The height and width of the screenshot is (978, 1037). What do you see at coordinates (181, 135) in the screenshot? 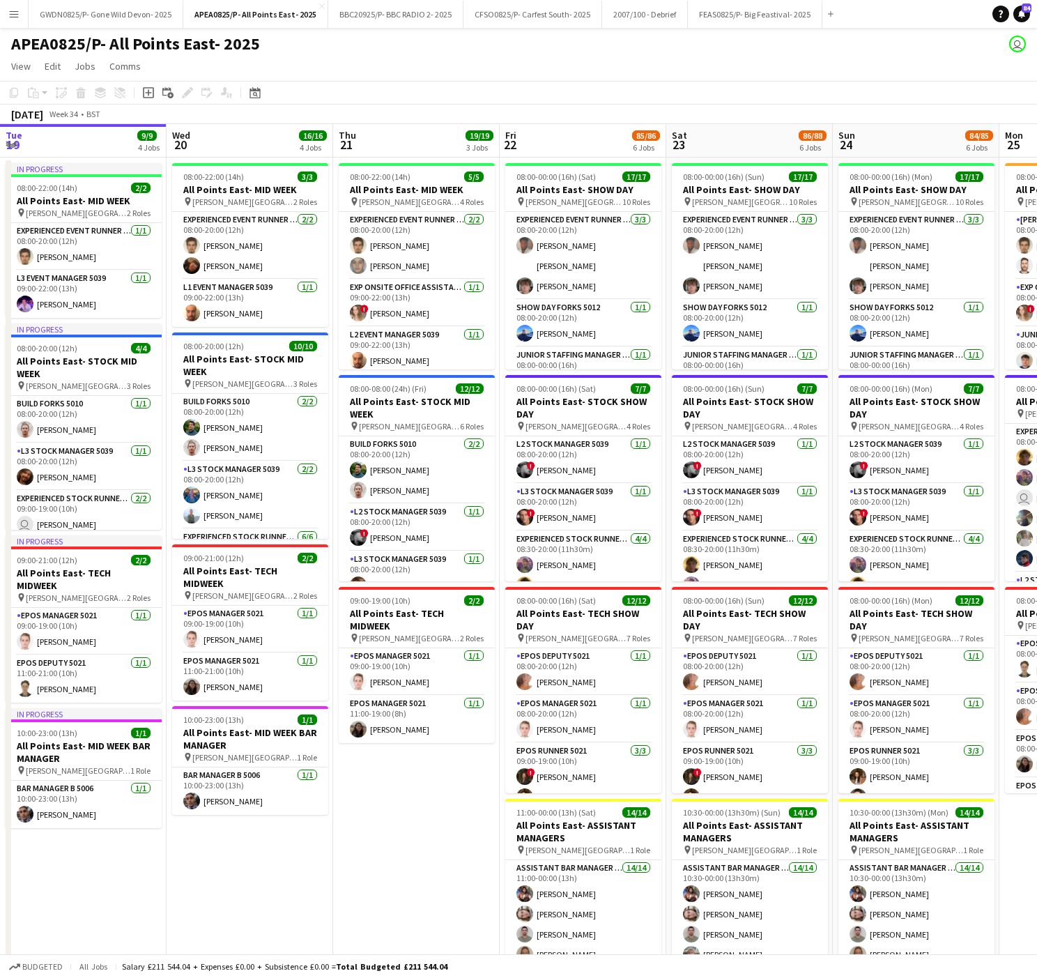
I see `span: Wed` at bounding box center [181, 135].